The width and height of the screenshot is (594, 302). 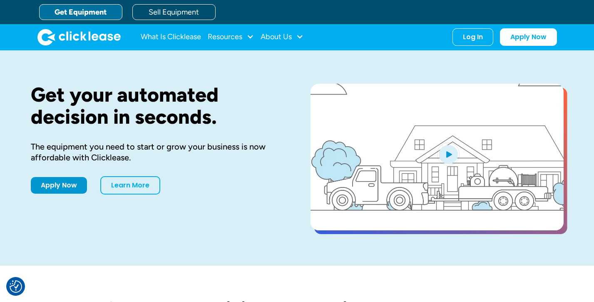 What do you see at coordinates (157, 152) in the screenshot?
I see `div: The equipment you need to start or grow your business is now affordable with Clicklease.` at bounding box center [157, 152].